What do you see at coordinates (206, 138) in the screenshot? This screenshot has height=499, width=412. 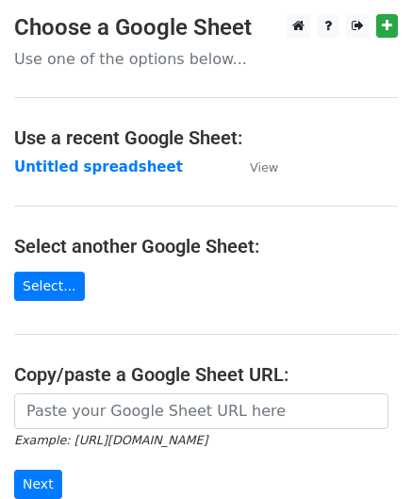 I see `h4: Use a recent Google Sheet:` at bounding box center [206, 138].